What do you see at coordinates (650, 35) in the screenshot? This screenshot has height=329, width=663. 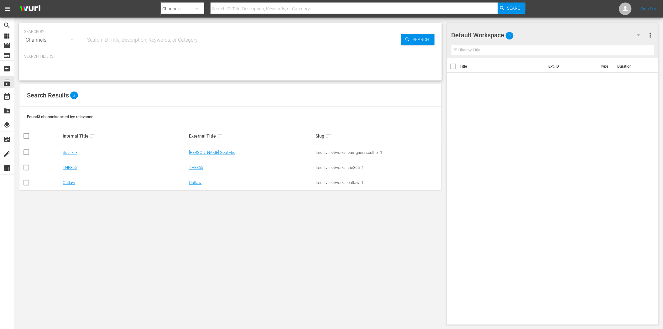 I see `span: more_vert` at bounding box center [650, 35].